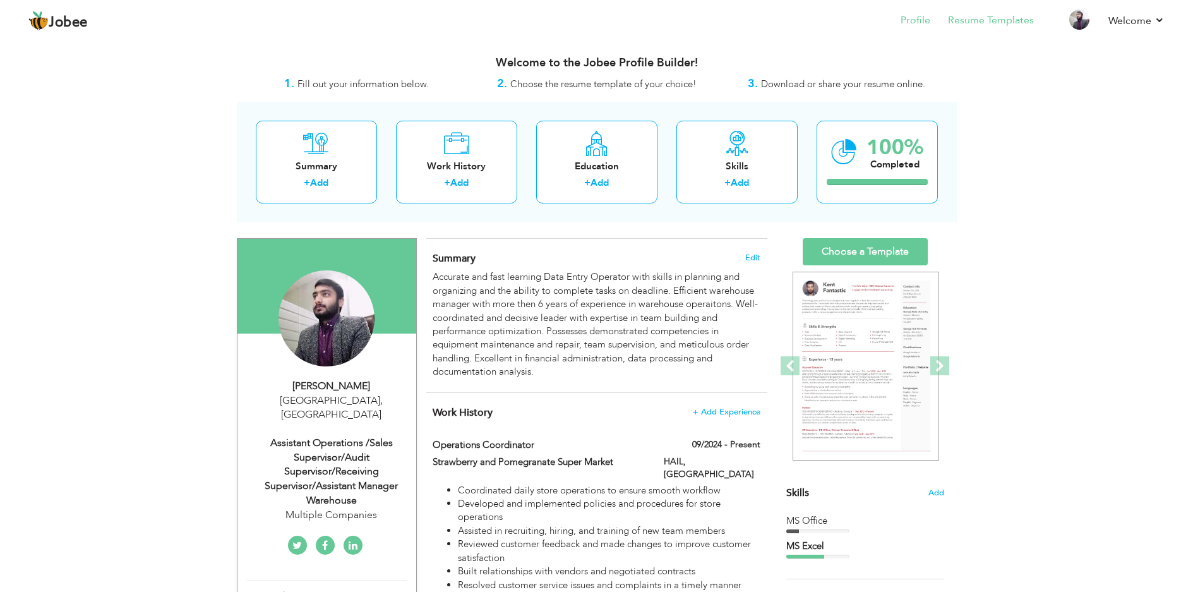 This screenshot has width=1193, height=592. I want to click on li: Developed and implemented policies and procedures for store operations, so click(609, 510).